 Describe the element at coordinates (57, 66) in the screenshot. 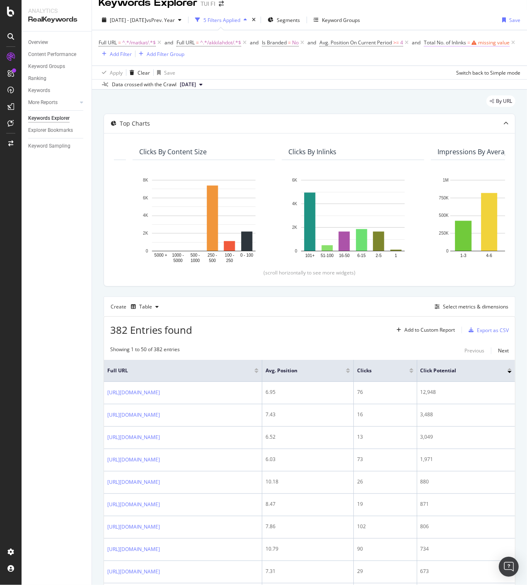

I see `a: Keyword Groups` at that location.